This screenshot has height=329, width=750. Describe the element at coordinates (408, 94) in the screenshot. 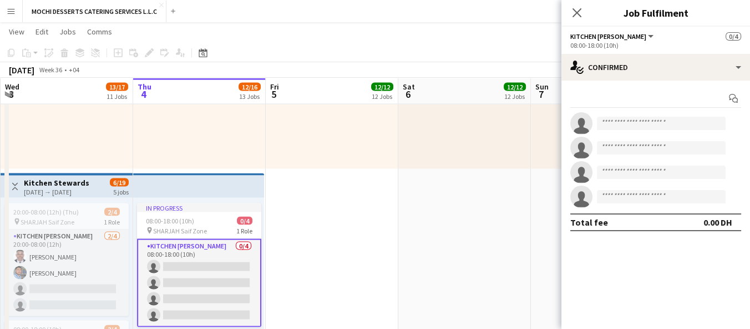

I see `span: 6` at that location.